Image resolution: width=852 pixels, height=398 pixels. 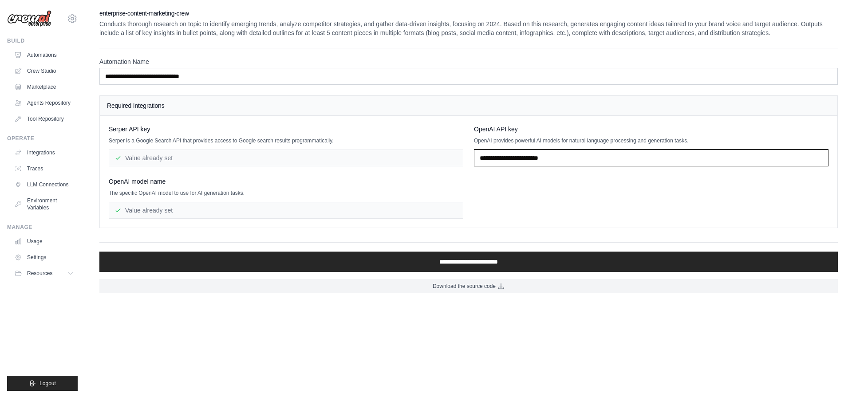 I want to click on button: Logout, so click(x=42, y=383).